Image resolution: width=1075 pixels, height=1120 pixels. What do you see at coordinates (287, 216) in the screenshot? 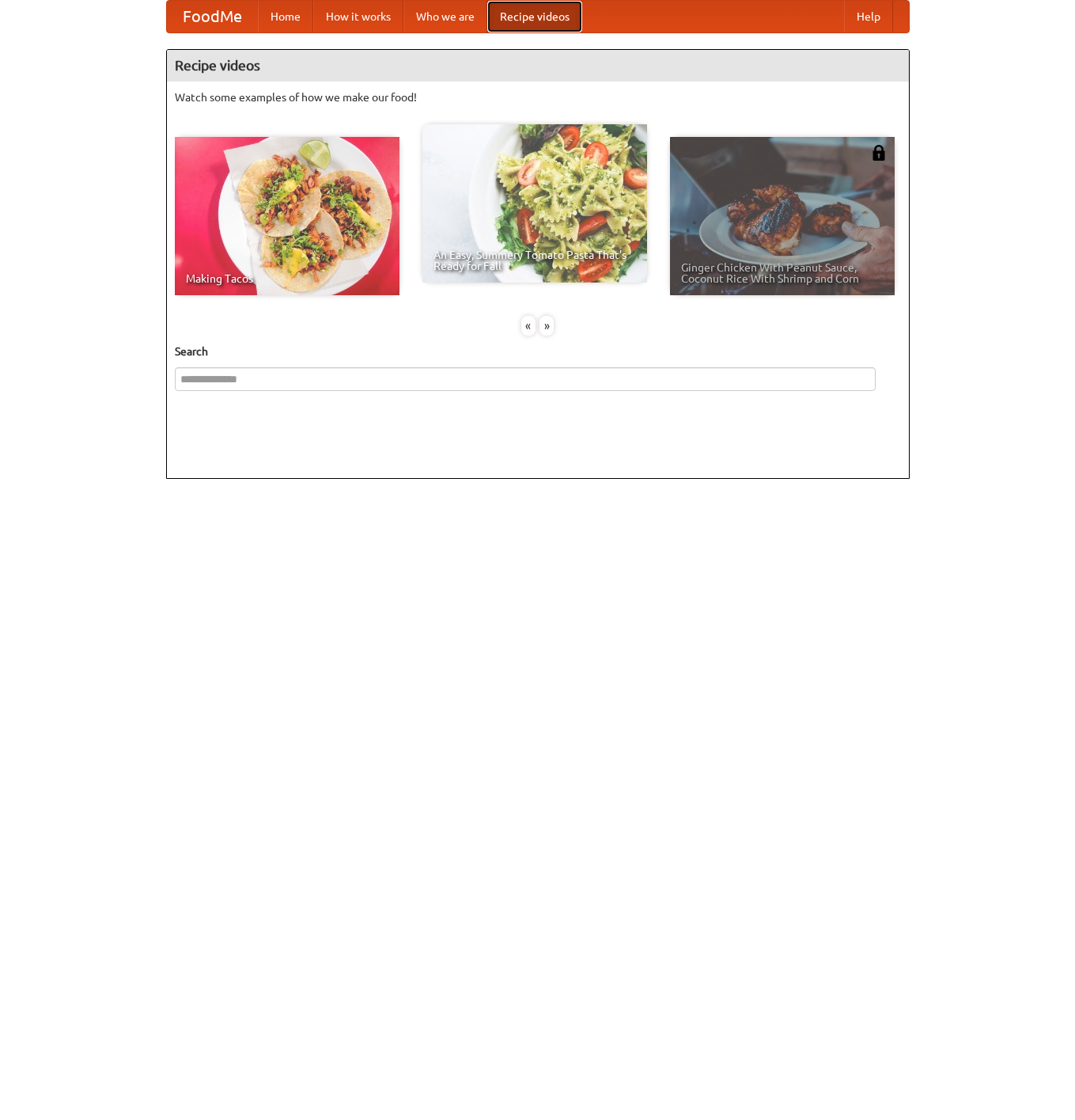
I see `a: Making Tacos` at bounding box center [287, 216].